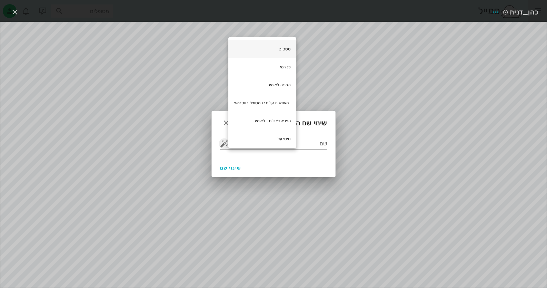  I want to click on button: שינוי שם, so click(231, 168).